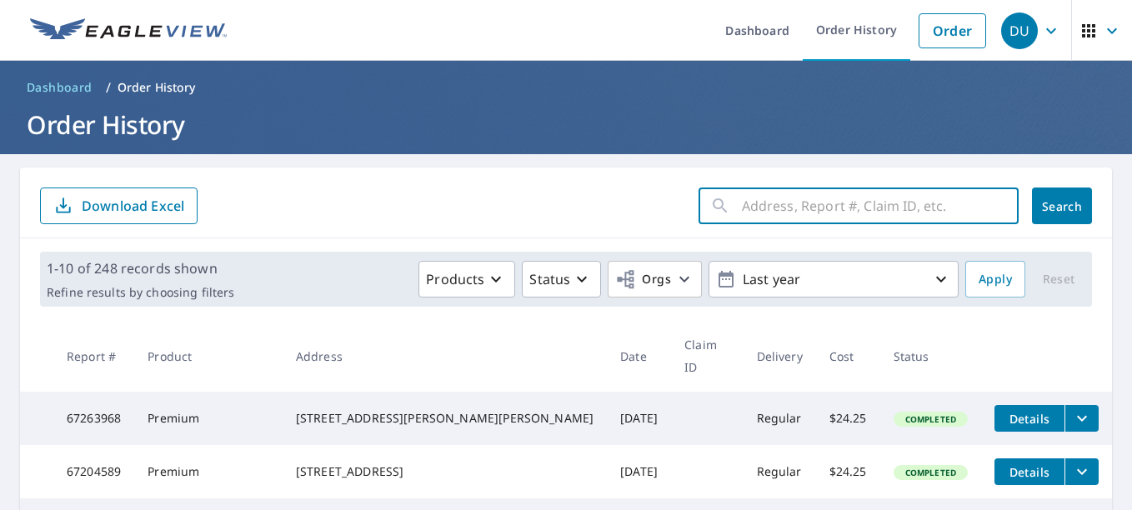 Image resolution: width=1132 pixels, height=510 pixels. Describe the element at coordinates (157, 87) in the screenshot. I see `p: Order History` at that location.